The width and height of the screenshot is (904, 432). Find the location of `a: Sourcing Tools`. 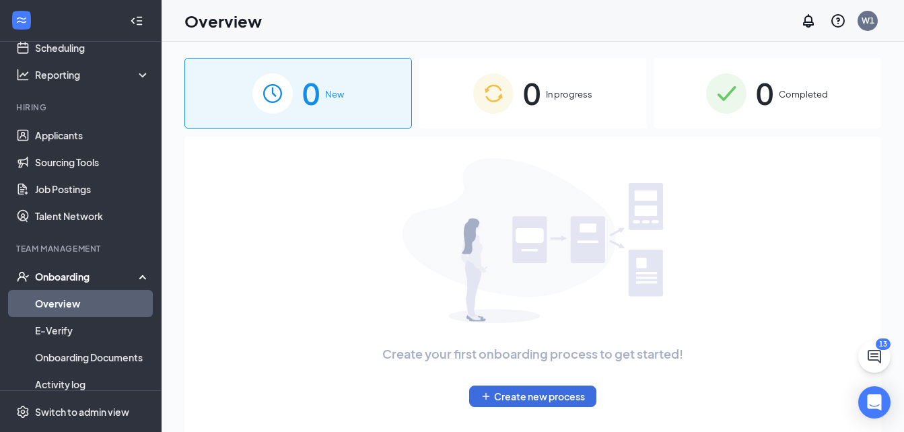

a: Sourcing Tools is located at coordinates (92, 162).